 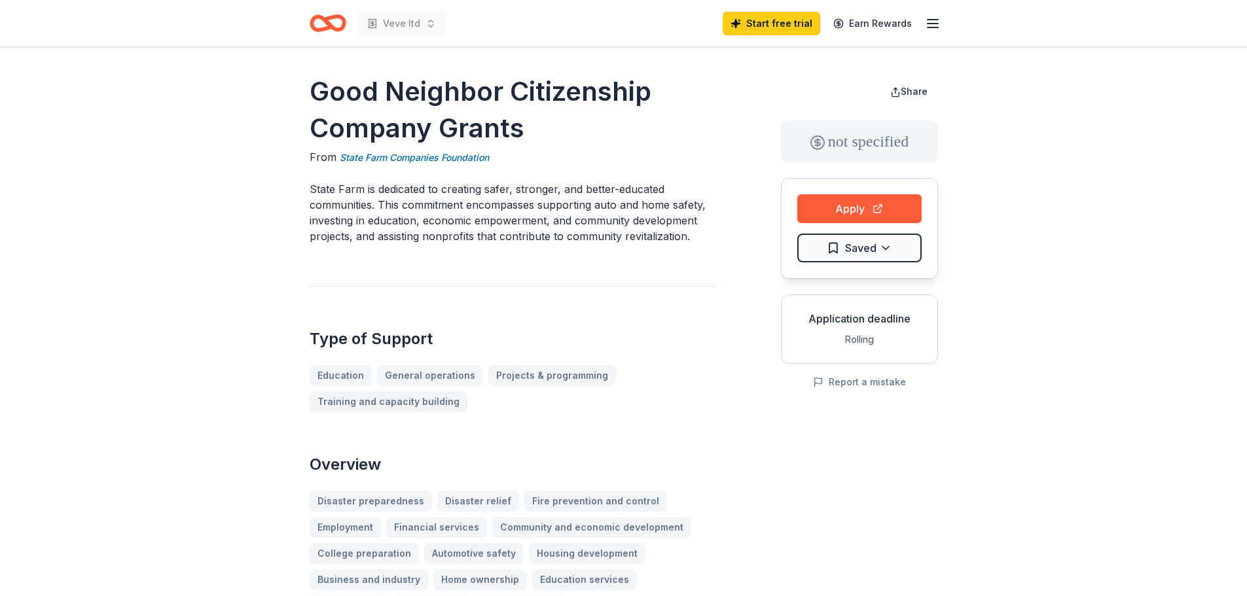 What do you see at coordinates (514, 339) in the screenshot?
I see `h2: Type of Support` at bounding box center [514, 339].